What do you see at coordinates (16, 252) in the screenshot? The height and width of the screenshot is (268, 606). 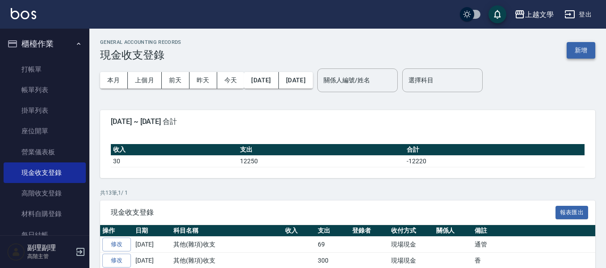 I see `img: Person` at bounding box center [16, 252].